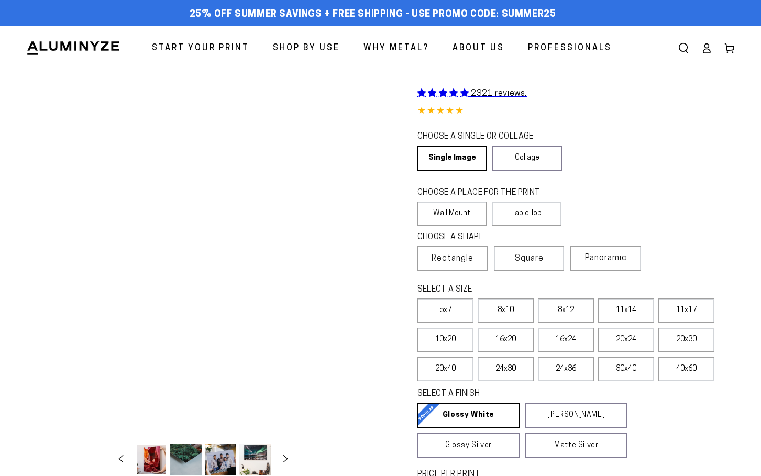 The width and height of the screenshot is (761, 476). Describe the element at coordinates (565, 310) in the screenshot. I see `label: 8x12` at that location.